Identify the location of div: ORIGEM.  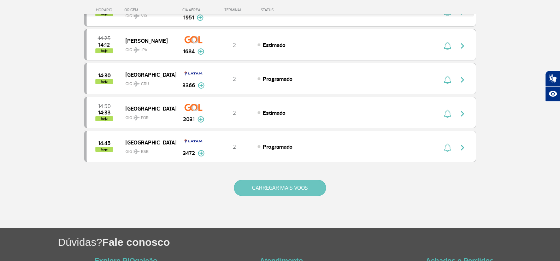
(150, 10).